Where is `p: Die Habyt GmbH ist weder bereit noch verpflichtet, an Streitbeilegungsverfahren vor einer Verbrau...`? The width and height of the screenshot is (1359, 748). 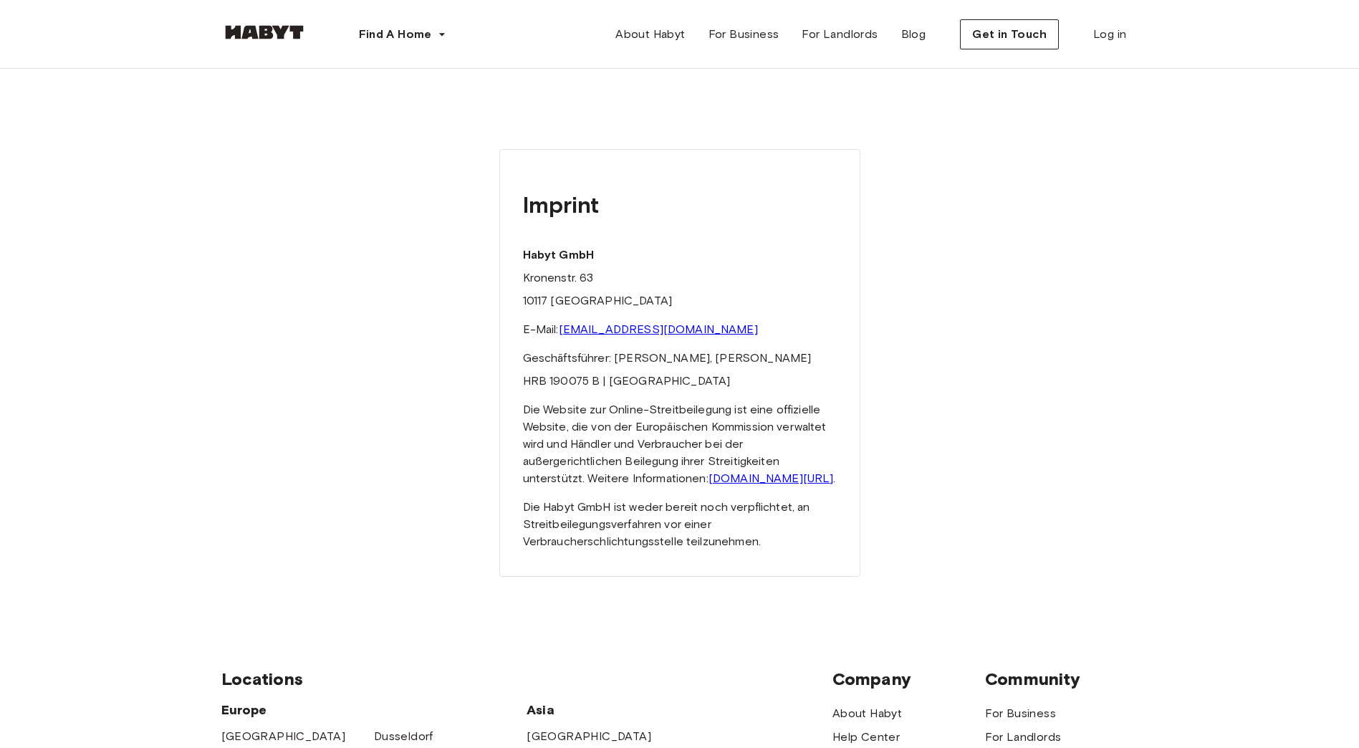 p: Die Habyt GmbH ist weder bereit noch verpflichtet, an Streitbeilegungsverfahren vor einer Verbrau... is located at coordinates (680, 524).